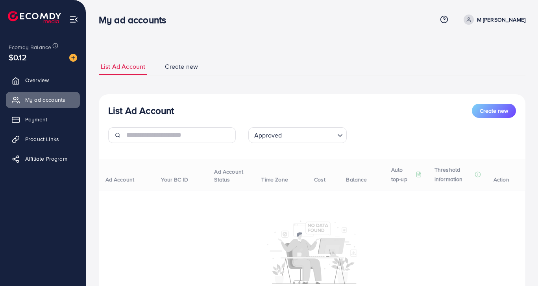  What do you see at coordinates (43, 120) in the screenshot?
I see `a: Payment` at bounding box center [43, 120].